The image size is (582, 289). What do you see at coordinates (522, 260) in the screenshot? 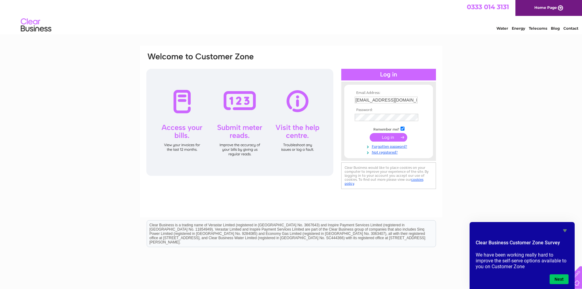
I see `p: We have been working really hard to improve the self-serve options available to you on Customer Zone` at bounding box center [522, 260].